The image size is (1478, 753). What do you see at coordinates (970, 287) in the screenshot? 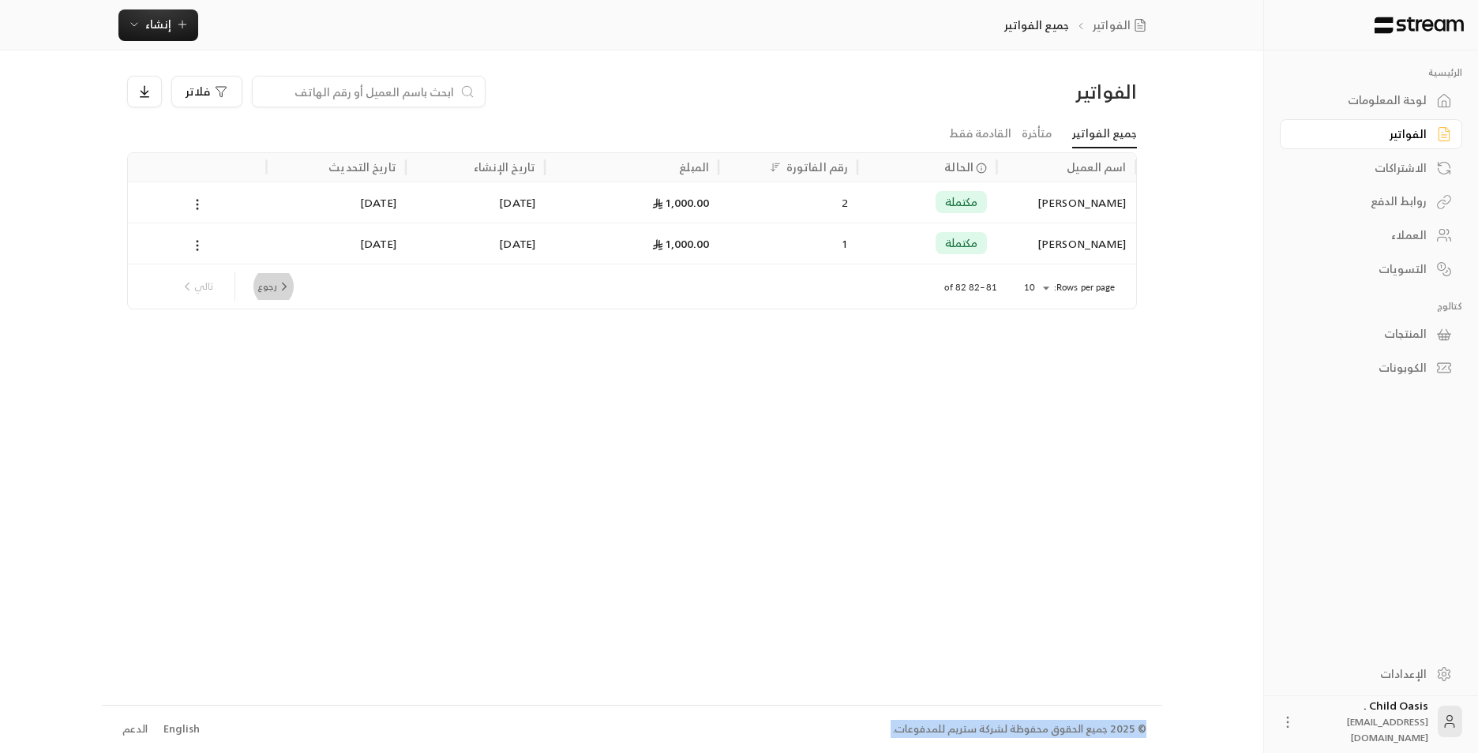
I see `p: 81–82 of 82` at bounding box center [970, 287].